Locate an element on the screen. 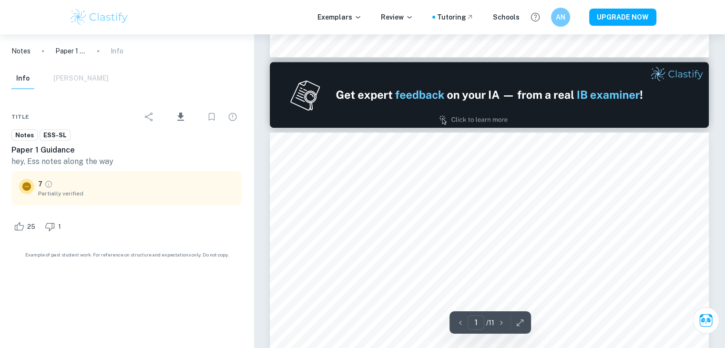 This screenshot has height=348, width=725. h6: AN is located at coordinates (560, 17).